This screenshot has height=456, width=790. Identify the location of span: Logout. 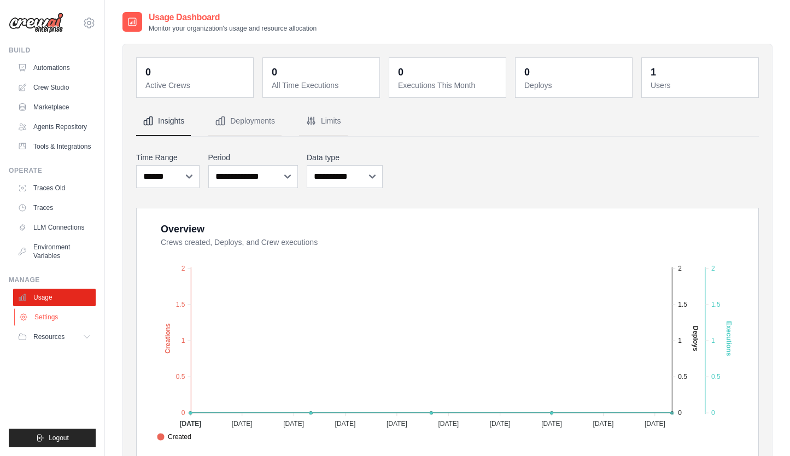
(59, 438).